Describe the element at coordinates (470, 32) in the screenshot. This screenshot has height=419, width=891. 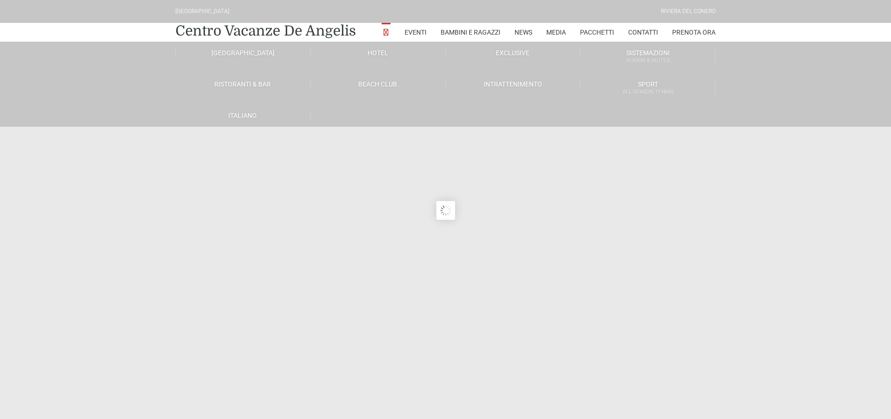
I see `a: Bambini e Ragazzi` at that location.